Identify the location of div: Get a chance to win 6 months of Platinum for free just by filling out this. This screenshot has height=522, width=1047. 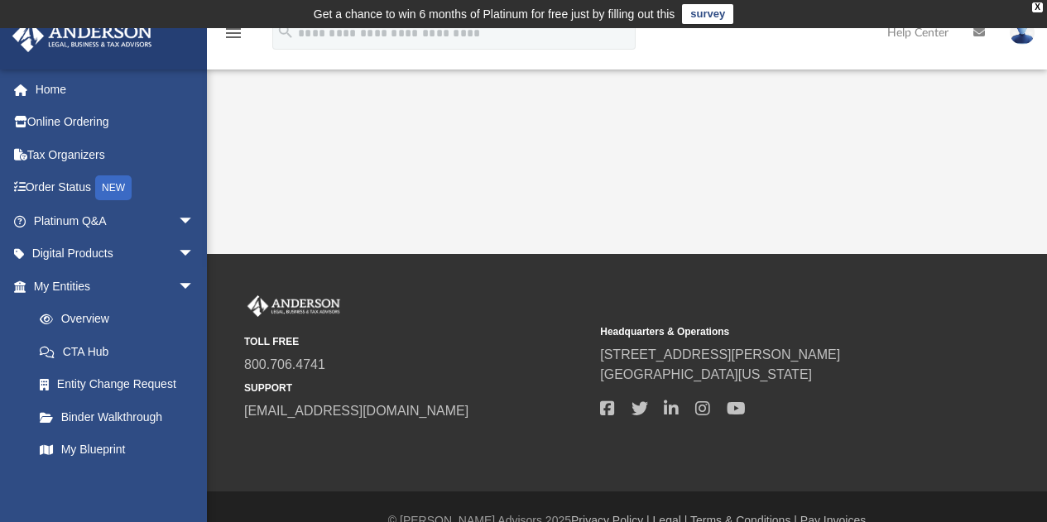
(494, 14).